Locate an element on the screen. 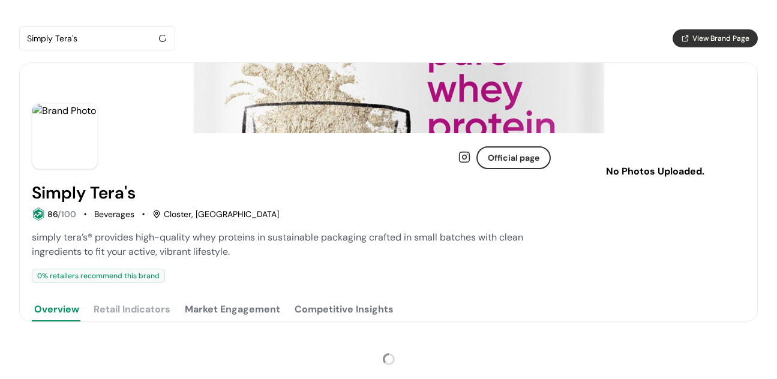  span: 86 is located at coordinates (52, 214).